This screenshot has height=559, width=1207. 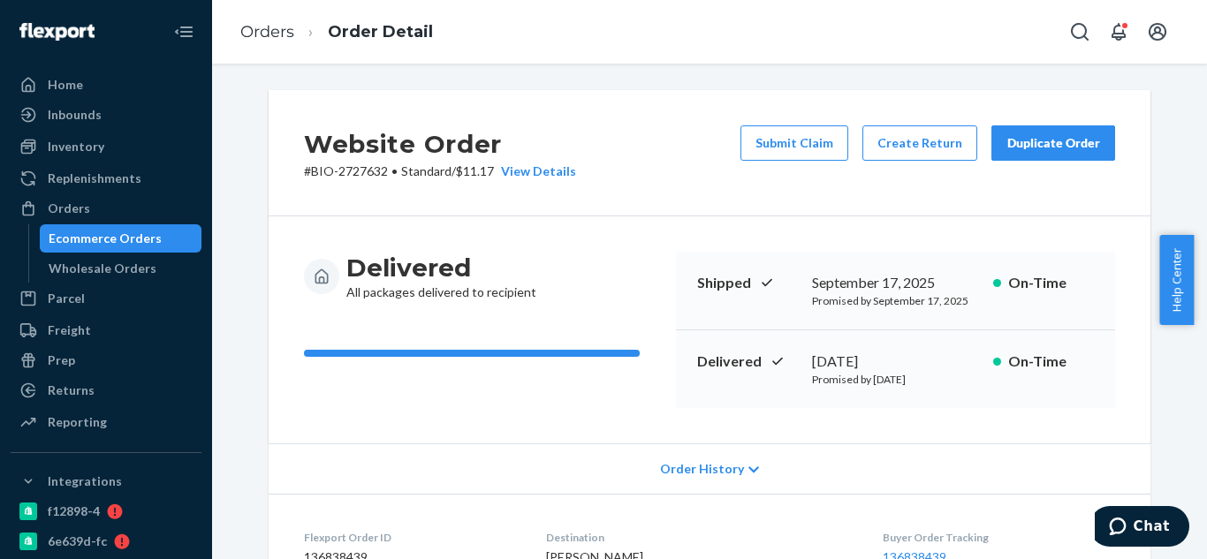 I want to click on a: Freight, so click(x=106, y=330).